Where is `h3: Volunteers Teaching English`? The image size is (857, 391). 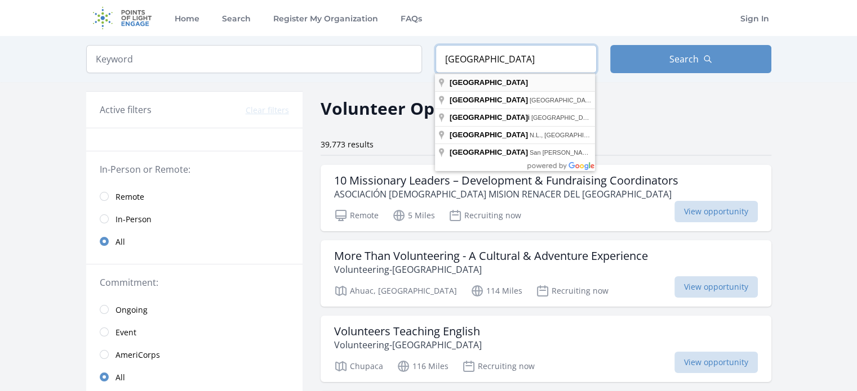
h3: Volunteers Teaching English is located at coordinates (408, 332).